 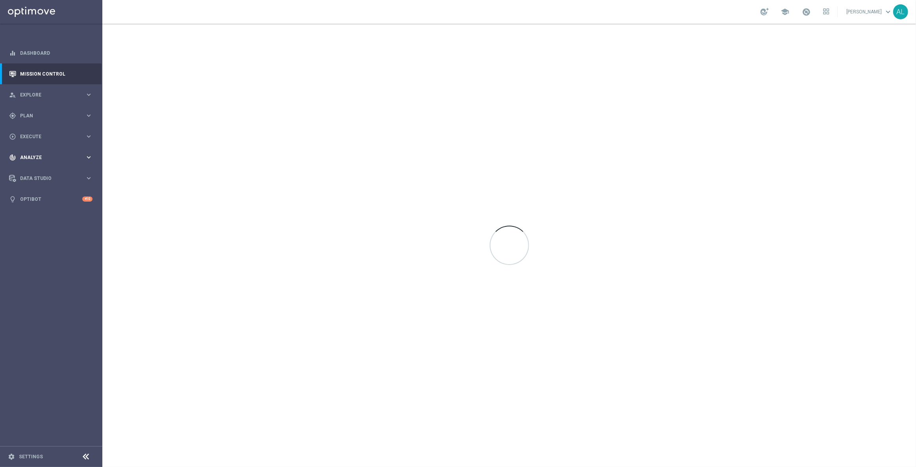 I want to click on button: track_changes Analyze keyboard_arrow_right, so click(x=51, y=158).